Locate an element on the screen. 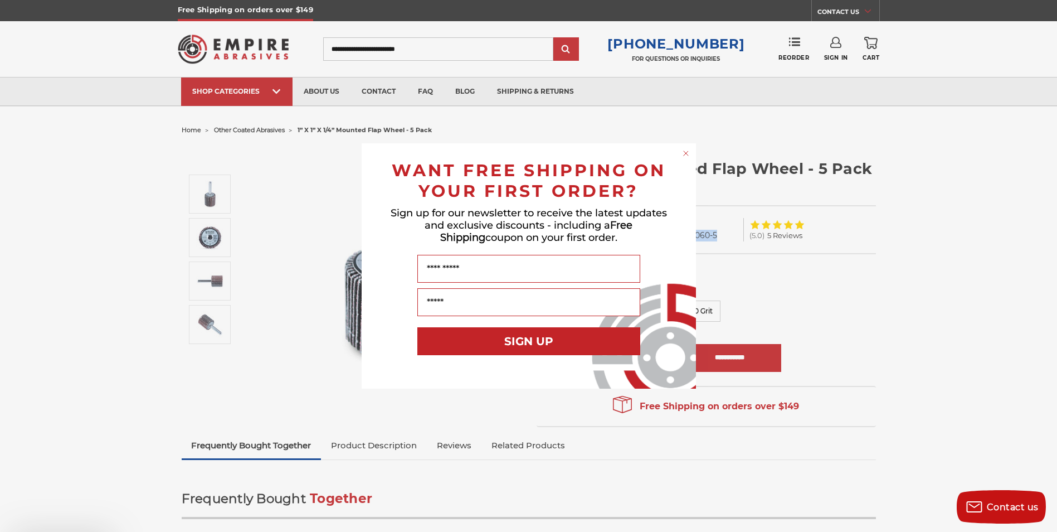  span: WANT FREE SHIPPING ON YOUR FIRST ORDER? is located at coordinates (529, 181).